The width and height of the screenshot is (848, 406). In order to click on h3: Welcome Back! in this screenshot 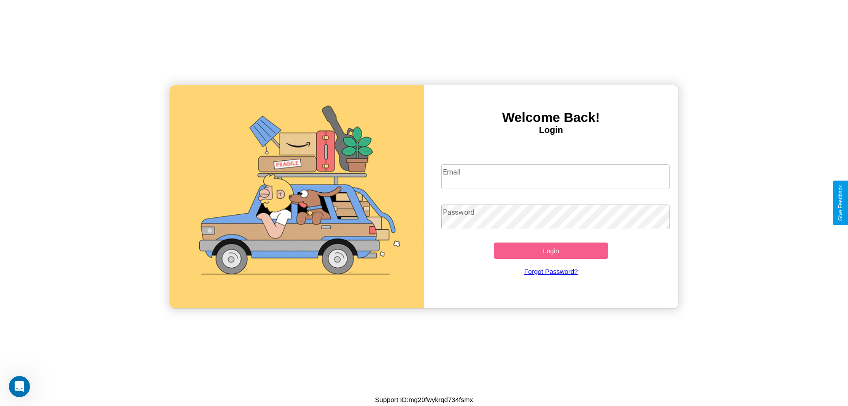, I will do `click(551, 117)`.